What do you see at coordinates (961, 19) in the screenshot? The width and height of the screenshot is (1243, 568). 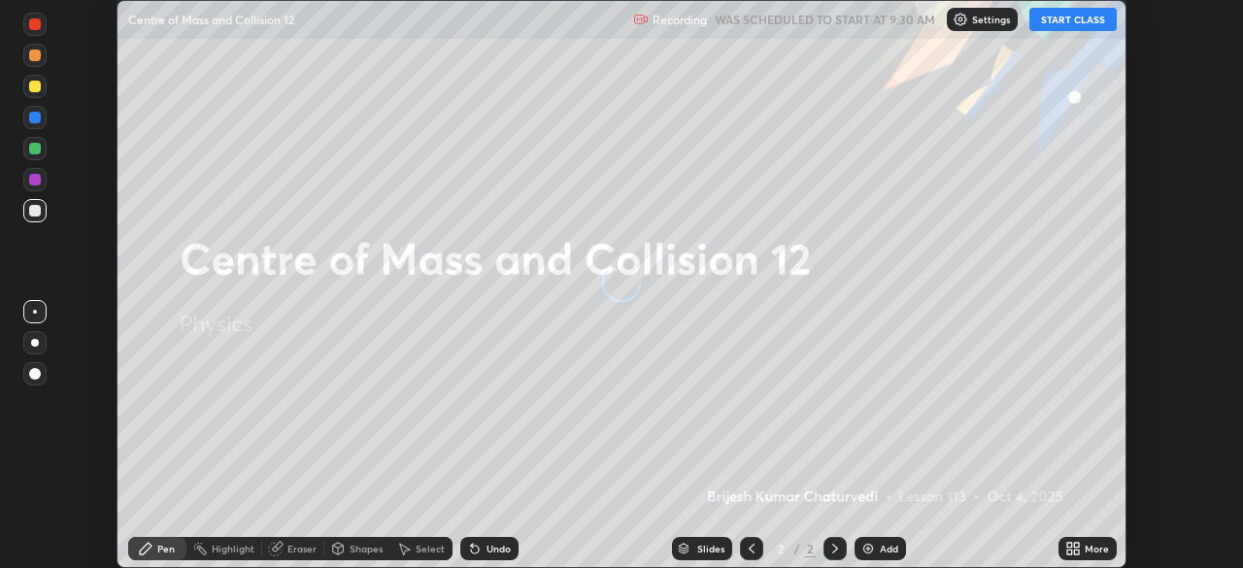 I see `img: class-settings-icons` at bounding box center [961, 19].